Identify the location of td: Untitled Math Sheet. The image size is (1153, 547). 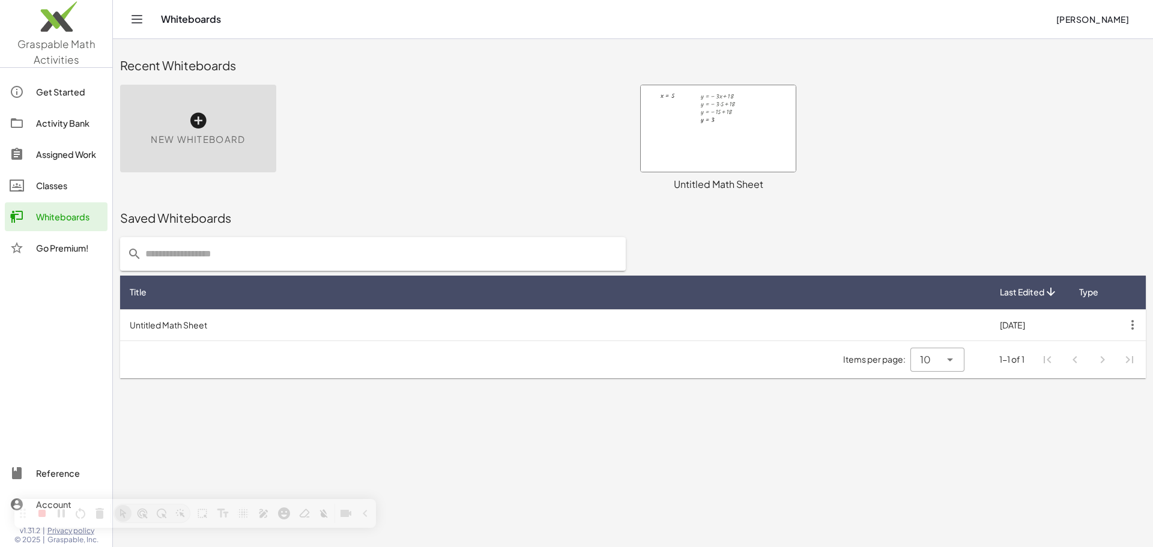
(555, 325).